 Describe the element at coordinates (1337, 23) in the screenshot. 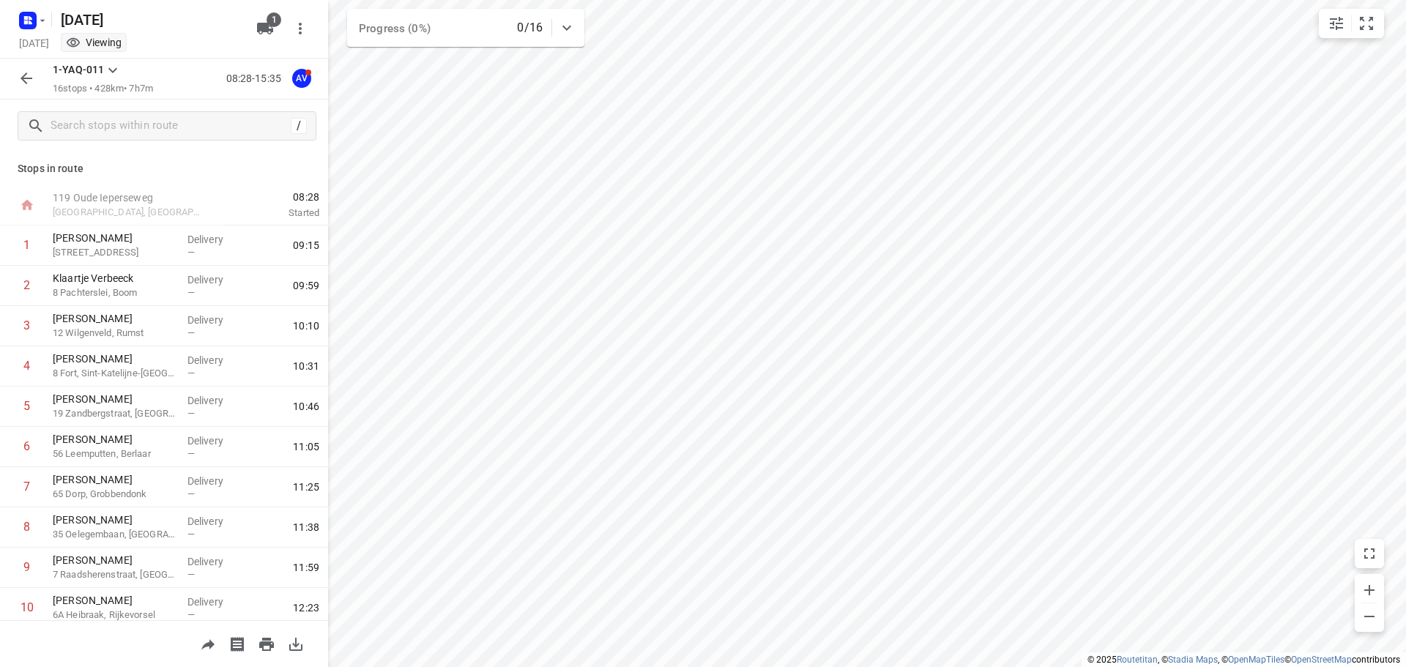

I see `button: Map settings` at that location.